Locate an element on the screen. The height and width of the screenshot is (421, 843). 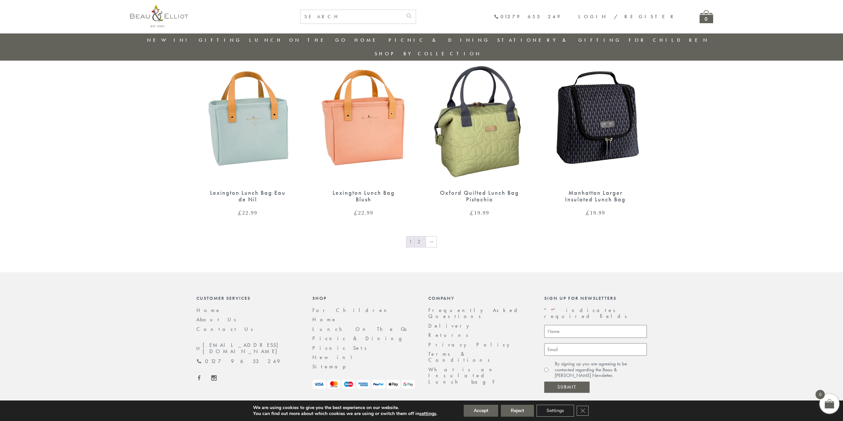
input: Submit is located at coordinates (567, 387).